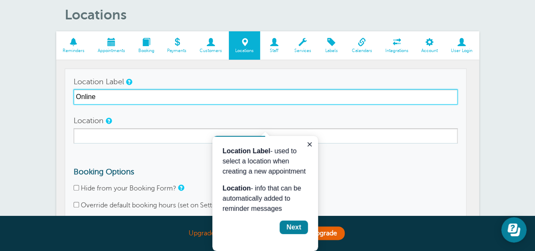 The image size is (535, 251). I want to click on a: User Login, so click(461, 45).